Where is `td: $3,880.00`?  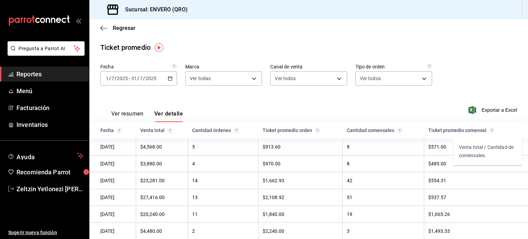 td: $3,880.00 is located at coordinates (162, 164).